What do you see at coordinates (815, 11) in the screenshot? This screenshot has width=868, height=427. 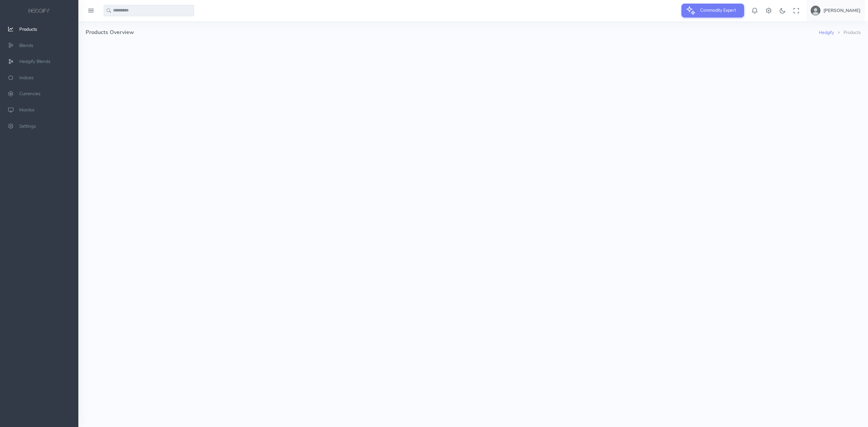 I see `img: user-image` at bounding box center [815, 11].